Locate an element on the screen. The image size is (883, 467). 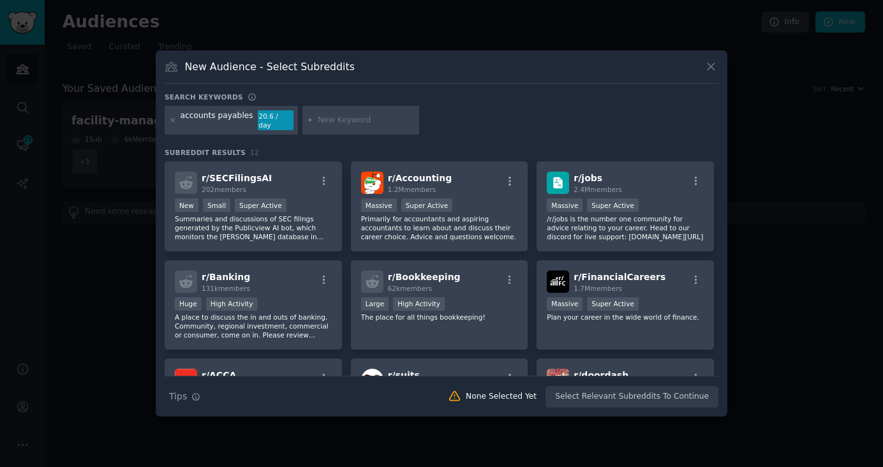
div: Huge is located at coordinates (188, 304).